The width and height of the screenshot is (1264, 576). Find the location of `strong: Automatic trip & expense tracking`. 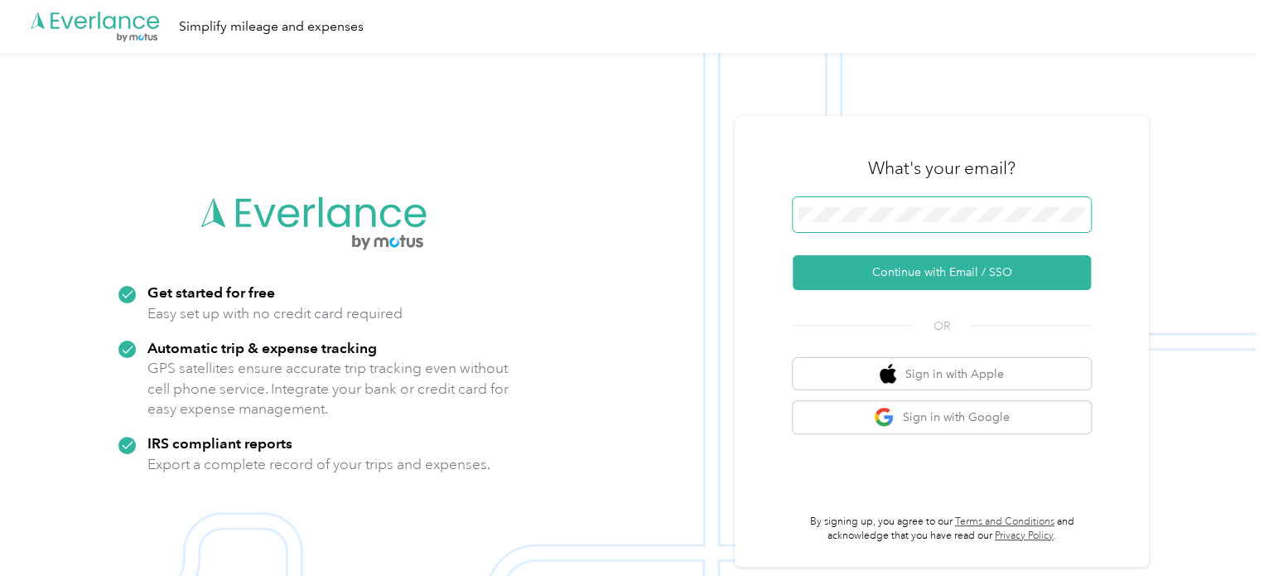

strong: Automatic trip & expense tracking is located at coordinates (262, 347).